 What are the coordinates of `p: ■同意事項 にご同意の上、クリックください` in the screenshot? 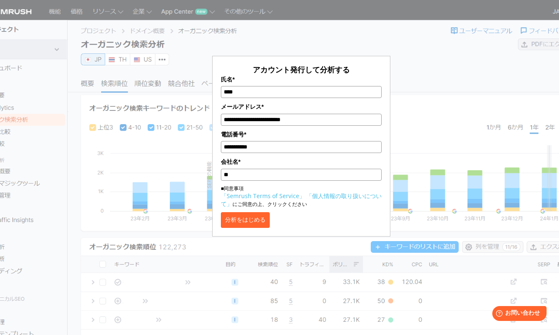 It's located at (301, 197).